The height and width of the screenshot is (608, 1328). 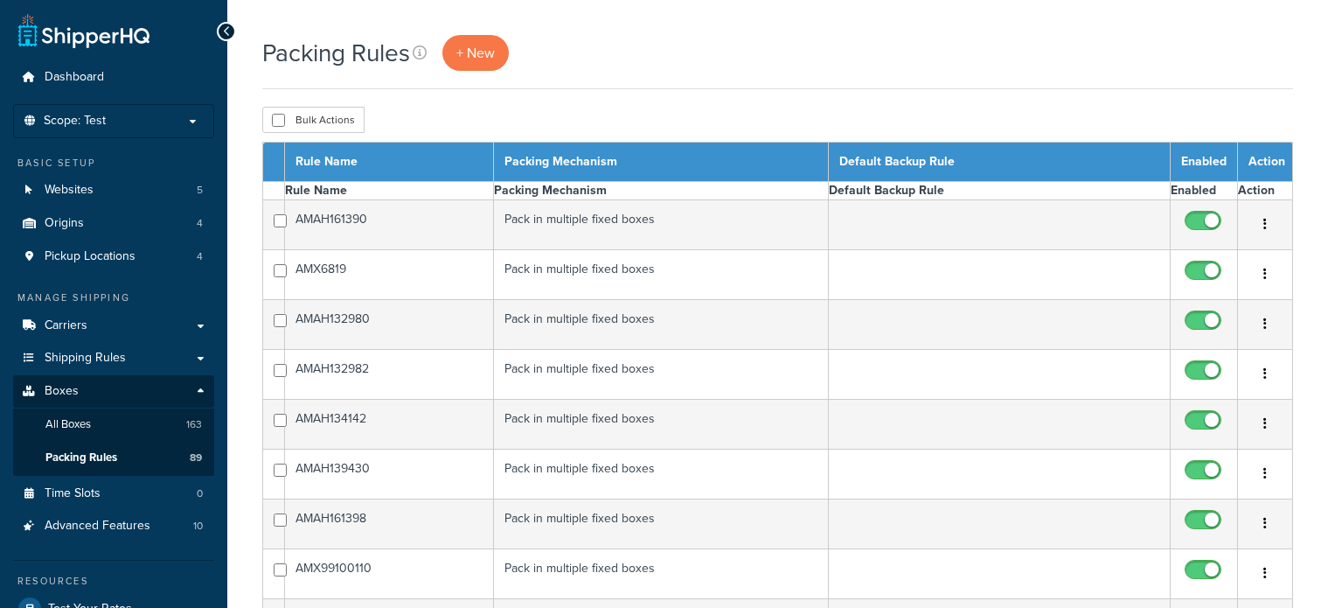 What do you see at coordinates (389, 424) in the screenshot?
I see `td: AMAH134142` at bounding box center [389, 424].